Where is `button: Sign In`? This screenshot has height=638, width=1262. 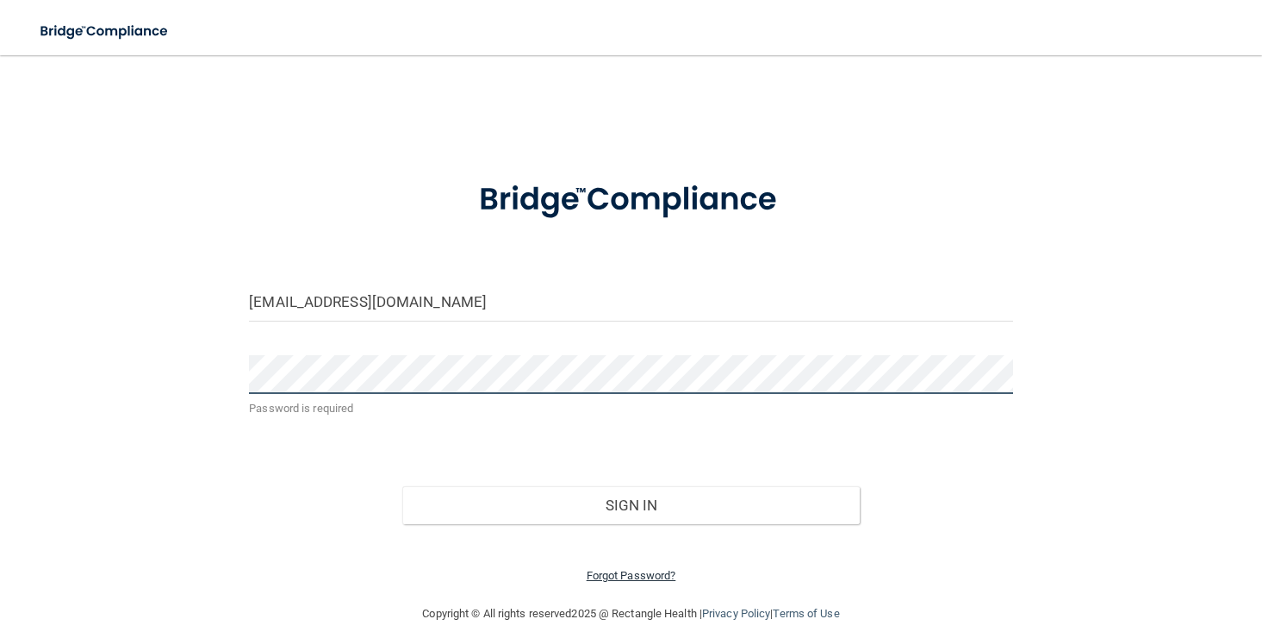
button: Sign In is located at coordinates (632, 505).